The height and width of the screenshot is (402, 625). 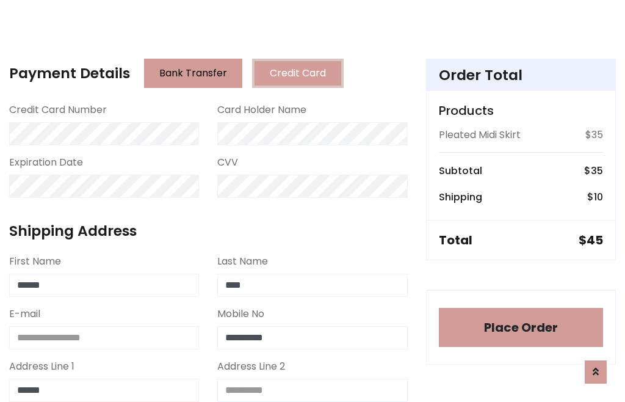 What do you see at coordinates (594, 240) in the screenshot?
I see `span: 45` at bounding box center [594, 240].